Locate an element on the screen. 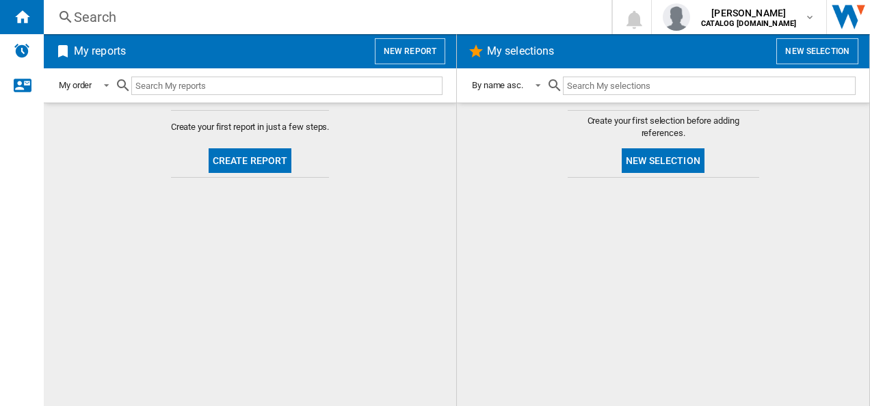 Image resolution: width=870 pixels, height=406 pixels. h2: My selections is located at coordinates (520, 51).